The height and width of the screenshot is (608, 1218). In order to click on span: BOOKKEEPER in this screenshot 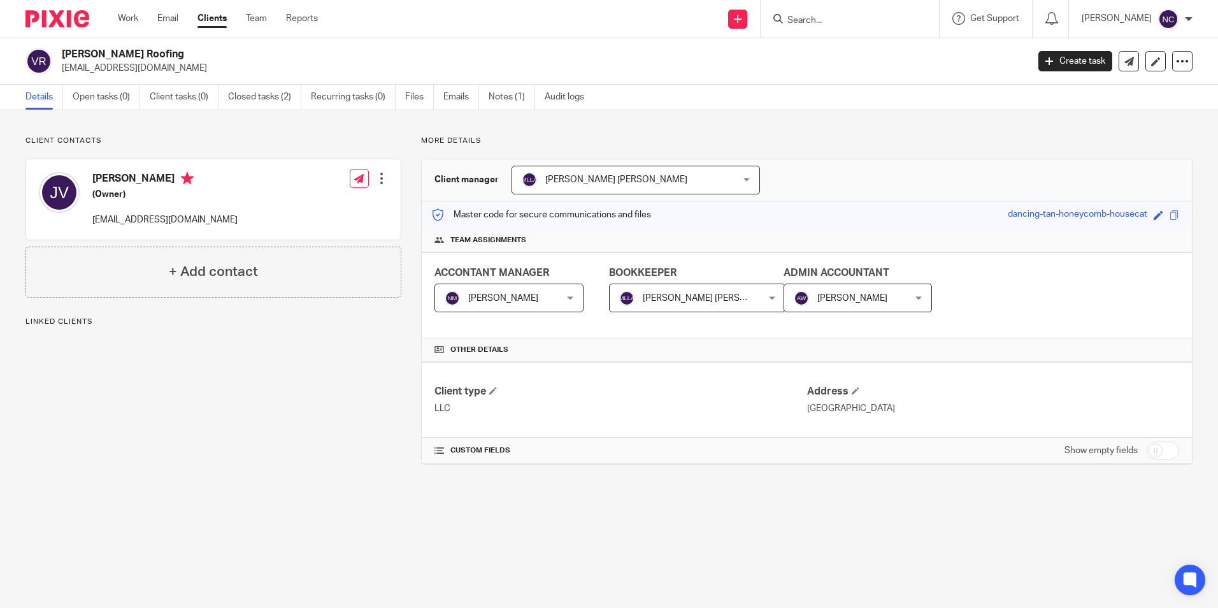, I will do `click(643, 273)`.